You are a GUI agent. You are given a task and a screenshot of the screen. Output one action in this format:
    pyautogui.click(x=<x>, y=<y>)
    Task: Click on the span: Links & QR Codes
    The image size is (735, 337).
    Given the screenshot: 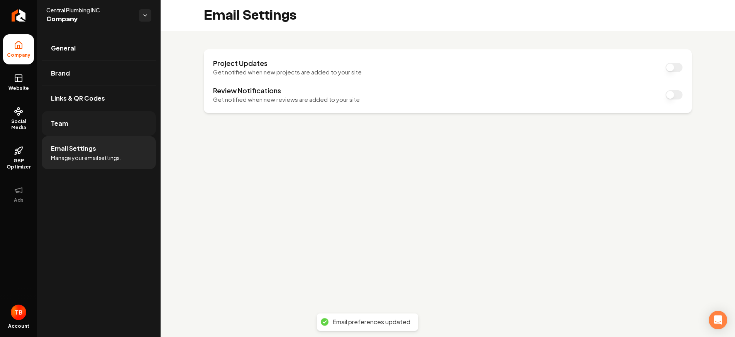 What is the action you would take?
    pyautogui.click(x=78, y=98)
    